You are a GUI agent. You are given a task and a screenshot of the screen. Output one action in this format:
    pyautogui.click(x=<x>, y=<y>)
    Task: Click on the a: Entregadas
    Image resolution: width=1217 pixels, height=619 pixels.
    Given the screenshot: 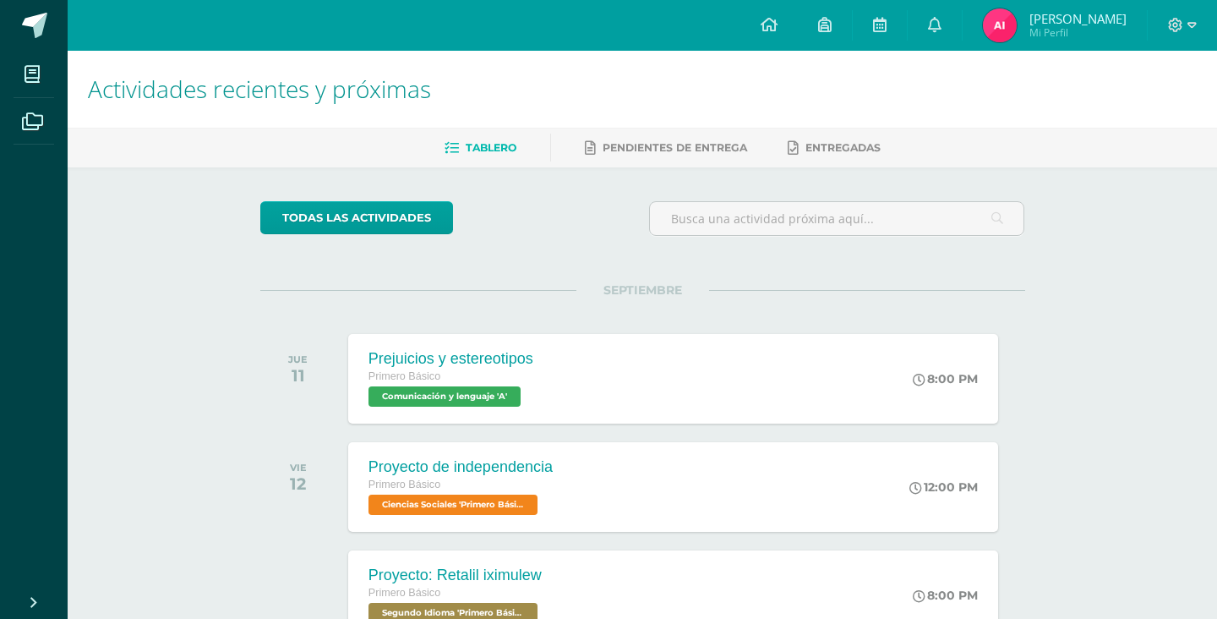 What is the action you would take?
    pyautogui.click(x=834, y=148)
    